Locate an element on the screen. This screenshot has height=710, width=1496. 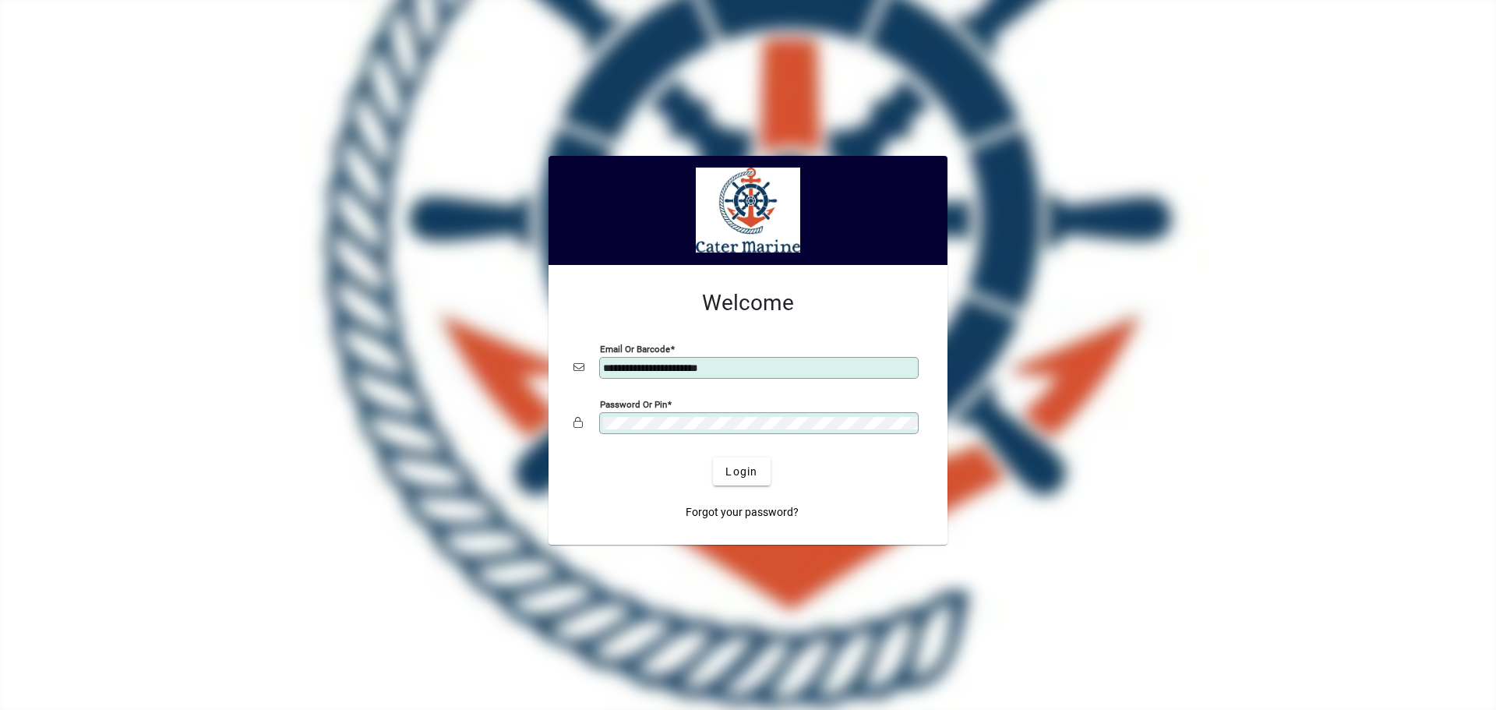
a: Forgot your password? is located at coordinates (742, 512).